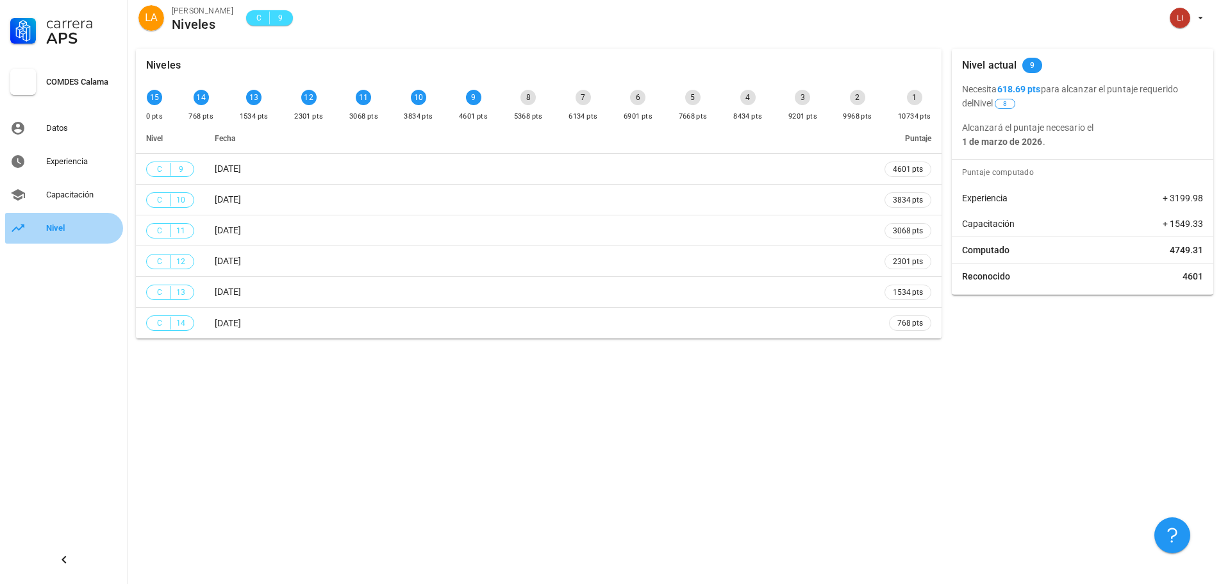 This screenshot has height=584, width=1221. What do you see at coordinates (914, 117) in the screenshot?
I see `div: 10734 pts` at bounding box center [914, 117].